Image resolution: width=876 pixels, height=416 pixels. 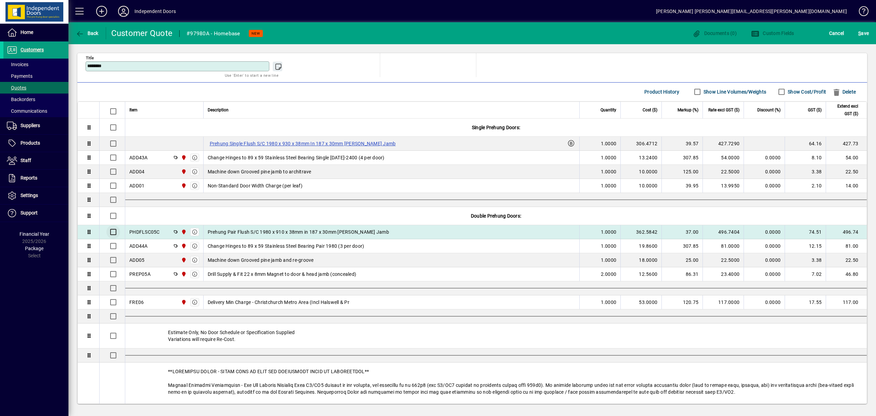 What do you see at coordinates (723, 302) in the screenshot?
I see `div: 117.0000` at bounding box center [723, 302].